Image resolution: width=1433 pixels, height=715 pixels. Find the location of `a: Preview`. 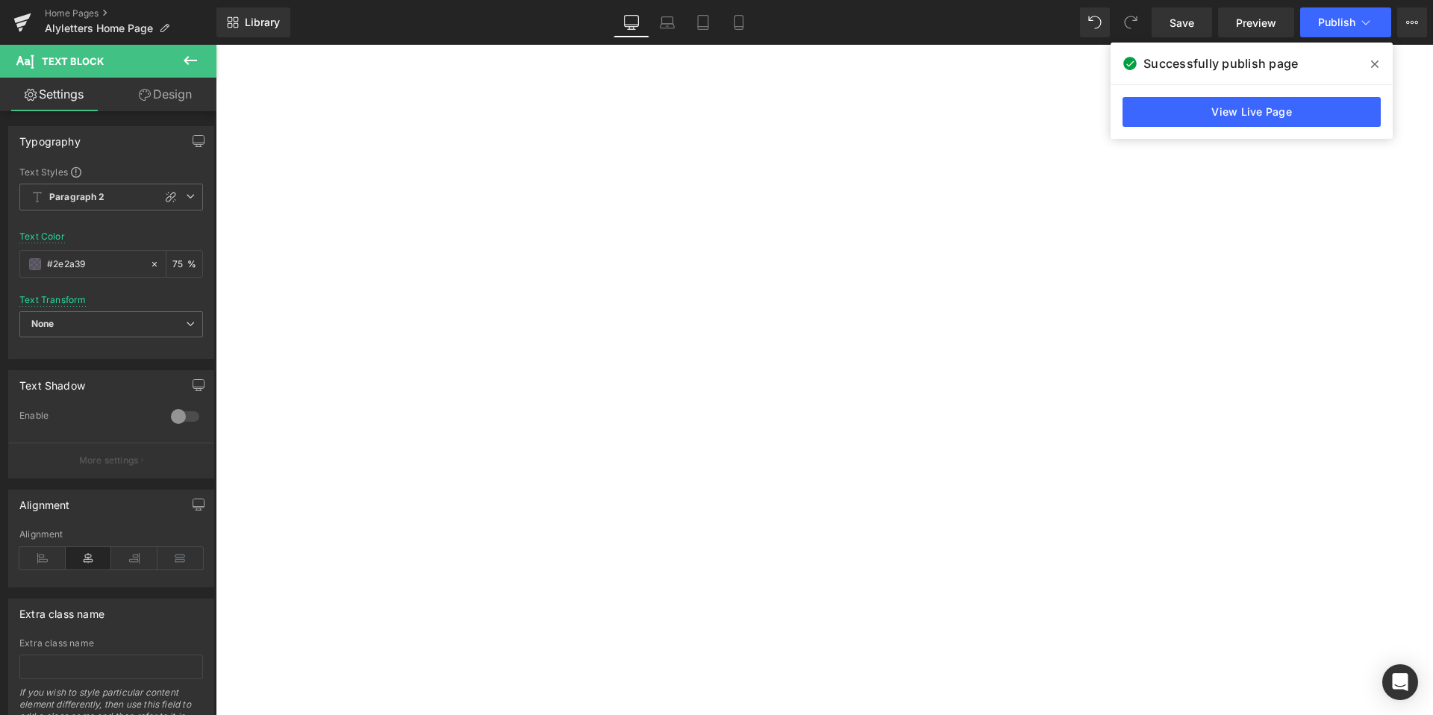

a: Preview is located at coordinates (1256, 22).